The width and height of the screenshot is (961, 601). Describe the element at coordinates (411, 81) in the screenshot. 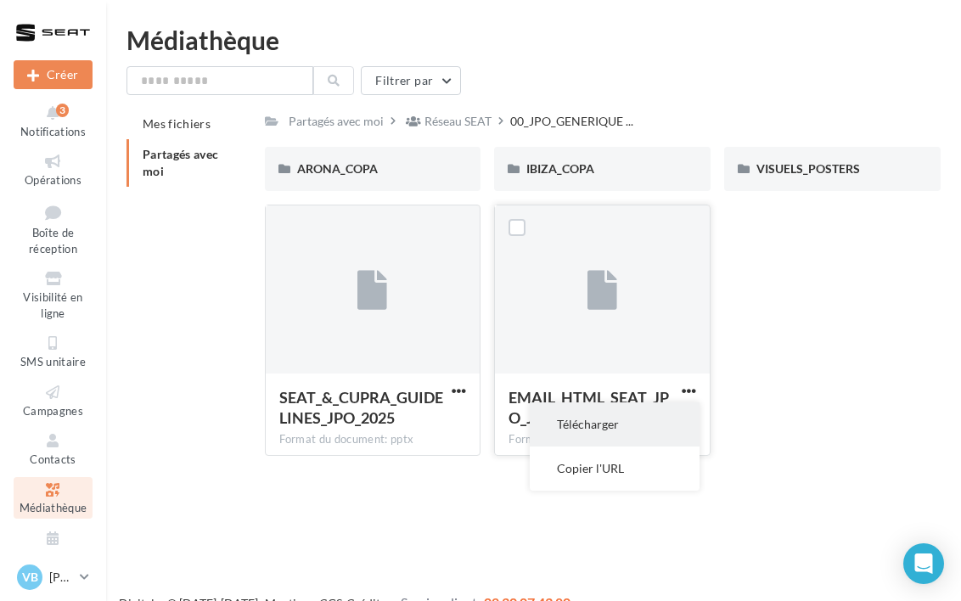

I see `button: Filtrer par` at that location.